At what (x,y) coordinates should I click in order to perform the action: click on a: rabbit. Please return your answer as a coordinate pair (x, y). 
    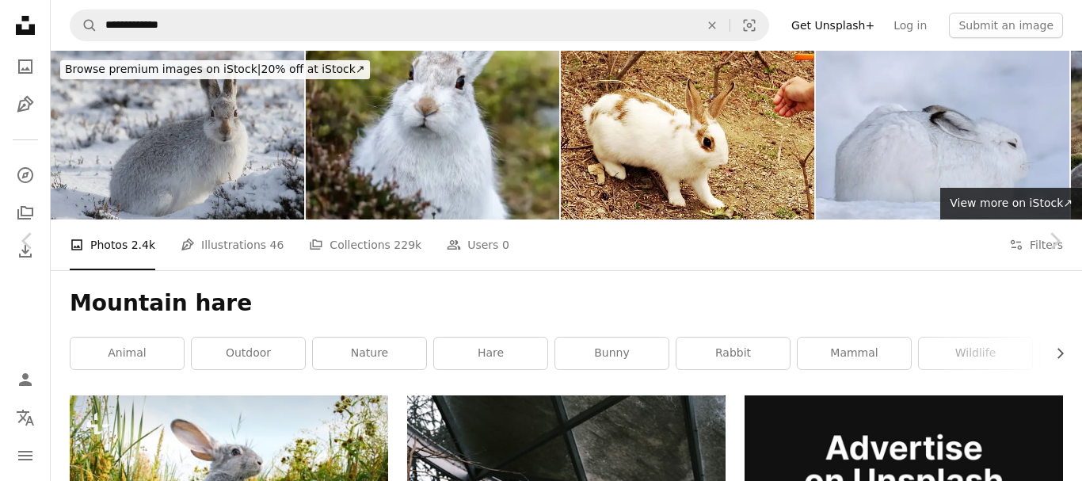
    Looking at the image, I should click on (732, 353).